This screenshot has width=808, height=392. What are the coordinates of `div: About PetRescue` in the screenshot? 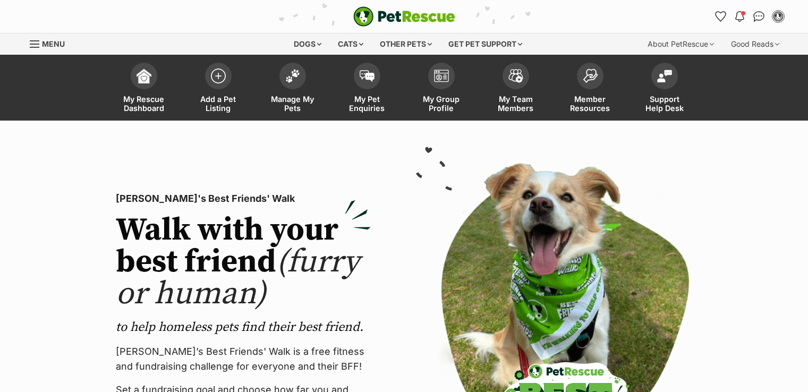 It's located at (681, 44).